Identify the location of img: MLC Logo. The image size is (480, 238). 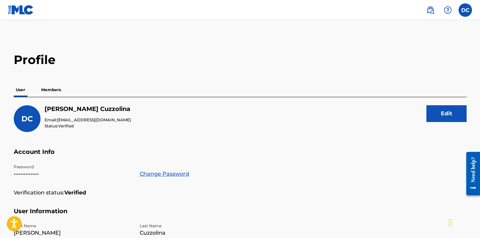
(21, 10).